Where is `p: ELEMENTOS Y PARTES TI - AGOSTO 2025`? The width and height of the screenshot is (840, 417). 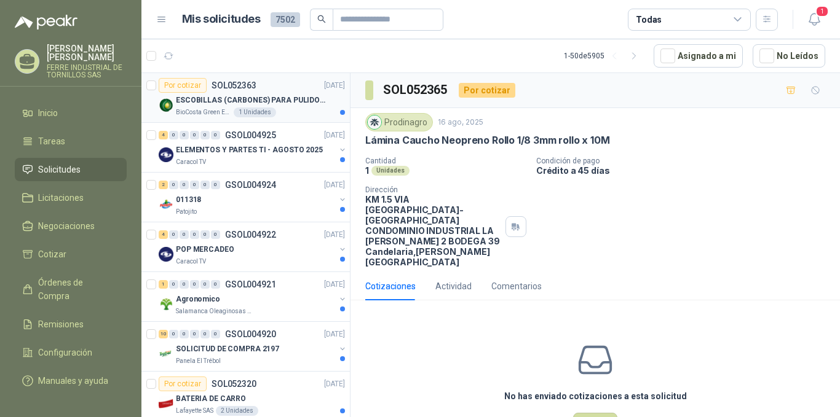
p: ELEMENTOS Y PARTES TI - AGOSTO 2025 is located at coordinates (249, 150).